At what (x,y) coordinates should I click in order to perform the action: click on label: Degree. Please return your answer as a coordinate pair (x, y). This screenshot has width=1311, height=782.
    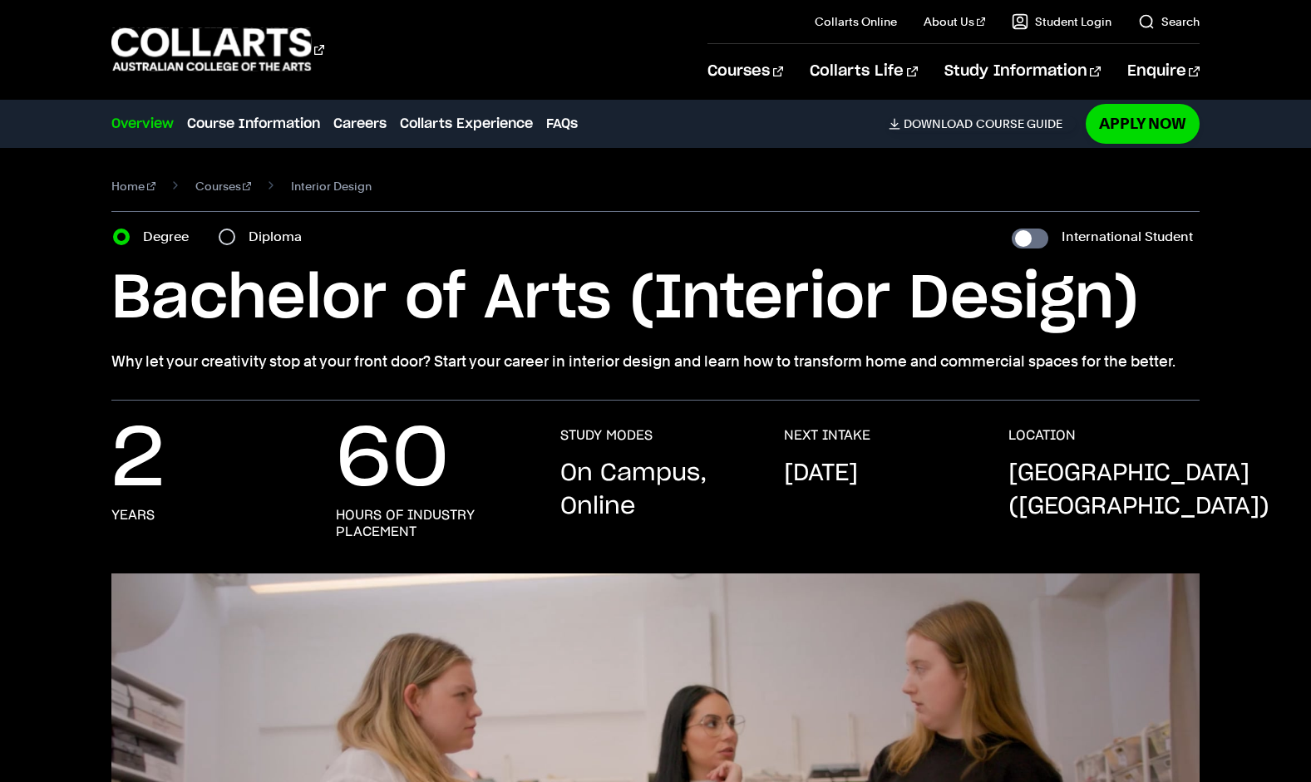
    Looking at the image, I should click on (170, 237).